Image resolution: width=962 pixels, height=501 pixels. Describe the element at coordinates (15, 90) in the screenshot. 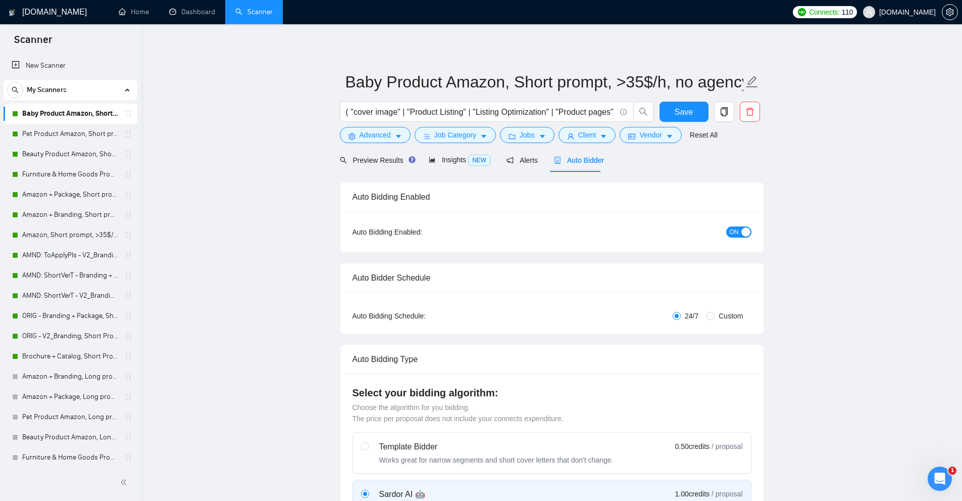

I see `button: search` at that location.